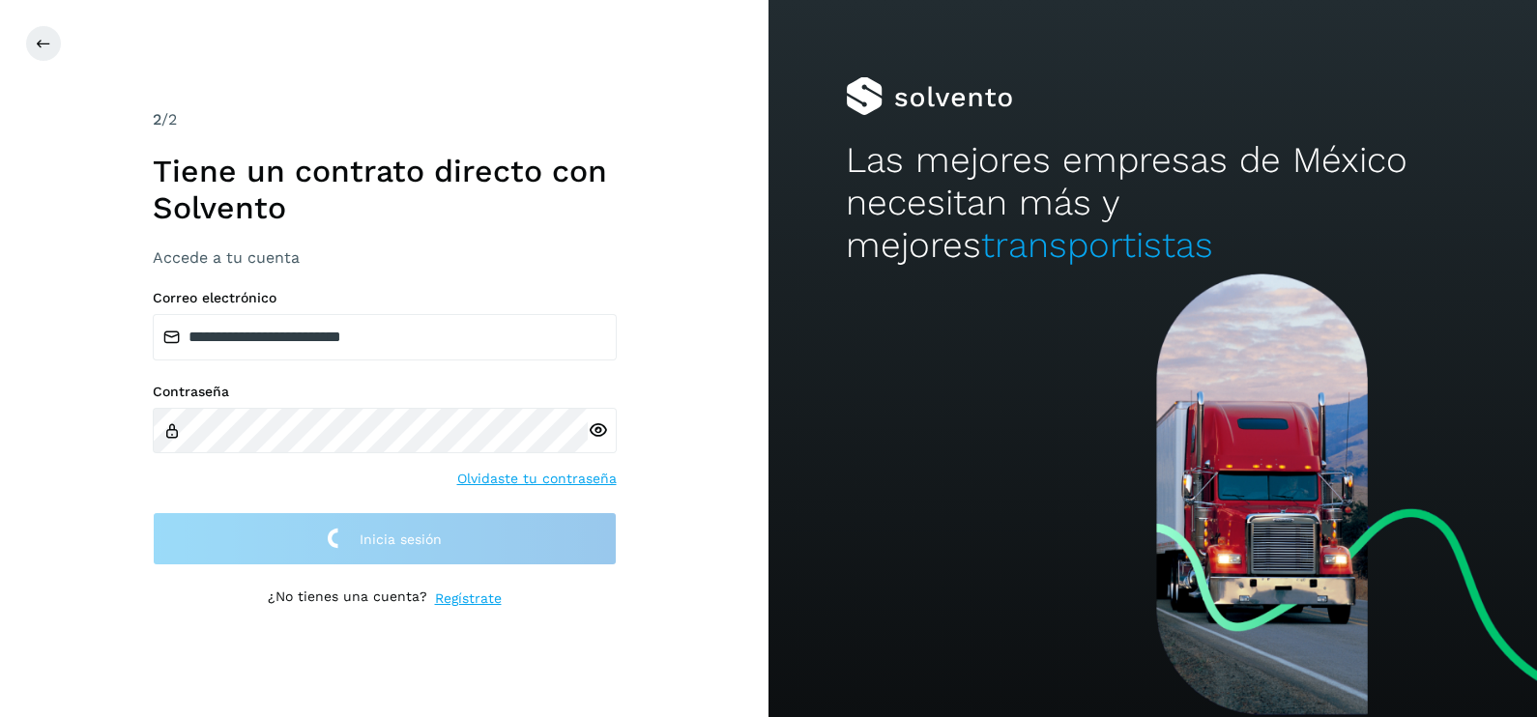 This screenshot has width=1537, height=717. Describe the element at coordinates (385, 538) in the screenshot. I see `button: Inicia sesión` at that location.